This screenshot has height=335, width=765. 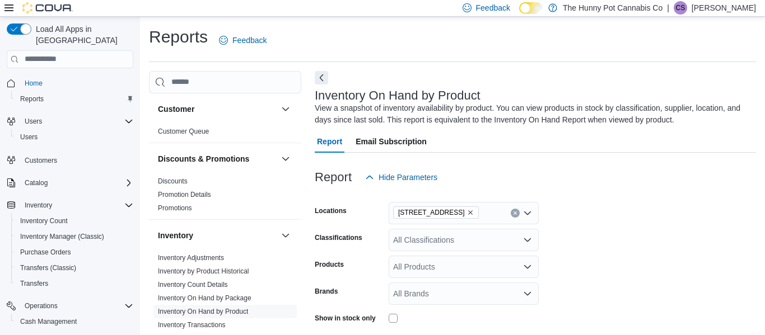 I want to click on a: Inventory Transactions, so click(x=192, y=325).